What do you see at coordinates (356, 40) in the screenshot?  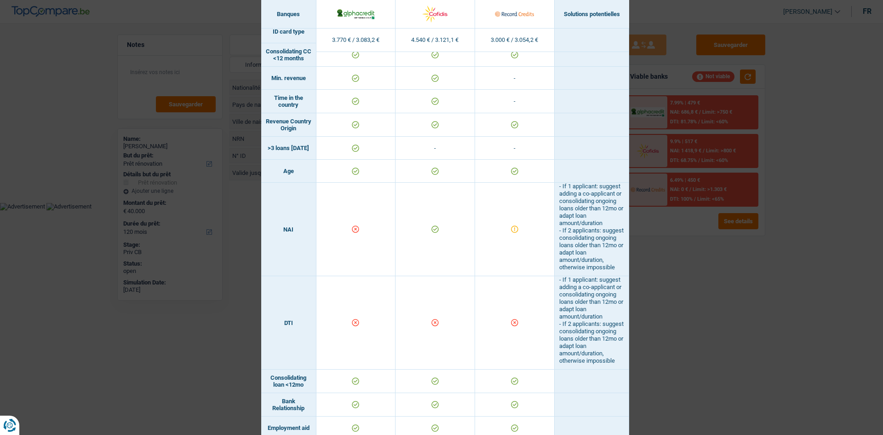 I see `td: 3.770 € / 3.083,2 €` at bounding box center [356, 40].